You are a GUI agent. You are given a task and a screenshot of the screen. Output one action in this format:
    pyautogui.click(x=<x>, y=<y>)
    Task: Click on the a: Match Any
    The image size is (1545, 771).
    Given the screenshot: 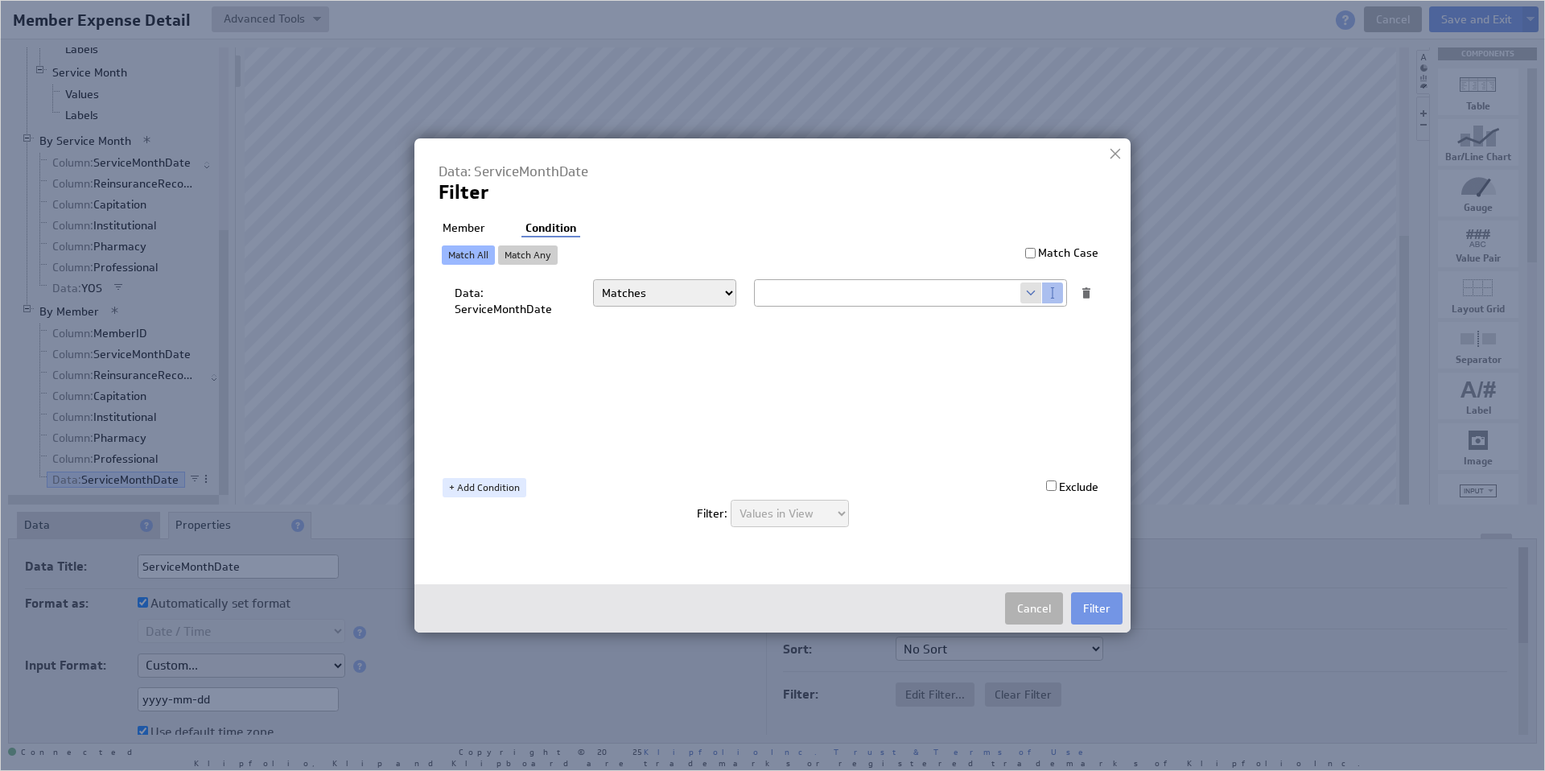 What is the action you would take?
    pyautogui.click(x=528, y=255)
    